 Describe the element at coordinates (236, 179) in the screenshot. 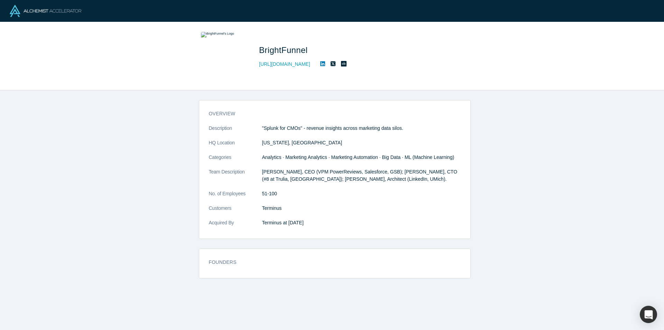

I see `dt: Team Description` at that location.